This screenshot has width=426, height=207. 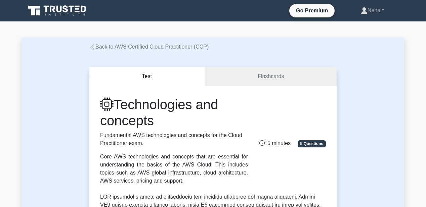 What do you see at coordinates (174, 113) in the screenshot?
I see `h1: Technologies and concepts` at bounding box center [174, 113].